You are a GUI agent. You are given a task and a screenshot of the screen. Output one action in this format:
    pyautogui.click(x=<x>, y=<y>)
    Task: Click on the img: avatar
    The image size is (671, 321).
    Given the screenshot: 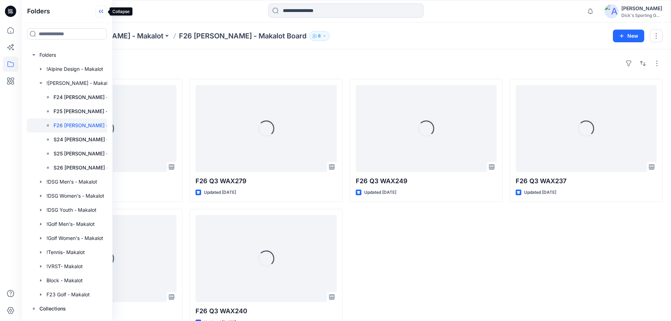 What is the action you would take?
    pyautogui.click(x=612, y=11)
    